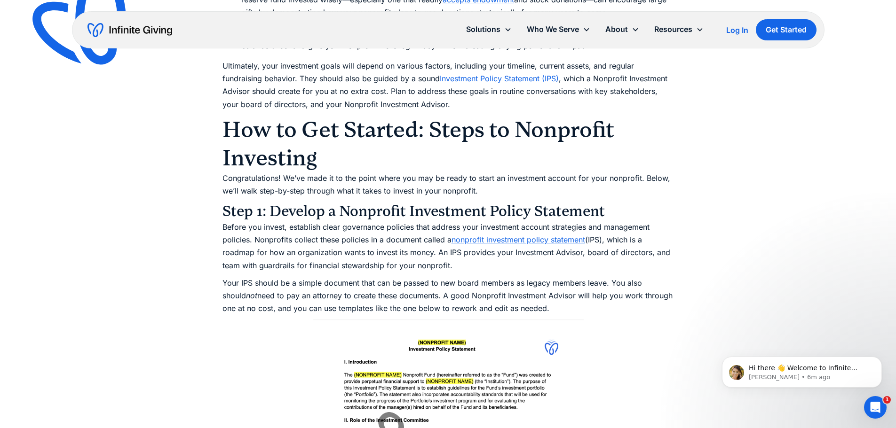 This screenshot has width=896, height=428. Describe the element at coordinates (252, 296) in the screenshot. I see `em: not` at that location.